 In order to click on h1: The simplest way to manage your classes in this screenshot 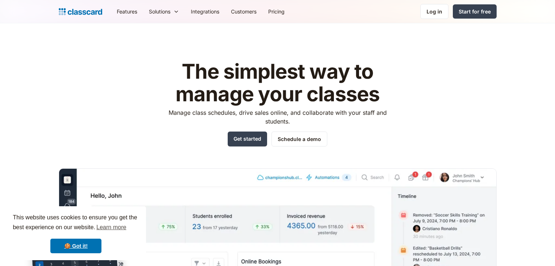, I will do `click(277, 83)`.